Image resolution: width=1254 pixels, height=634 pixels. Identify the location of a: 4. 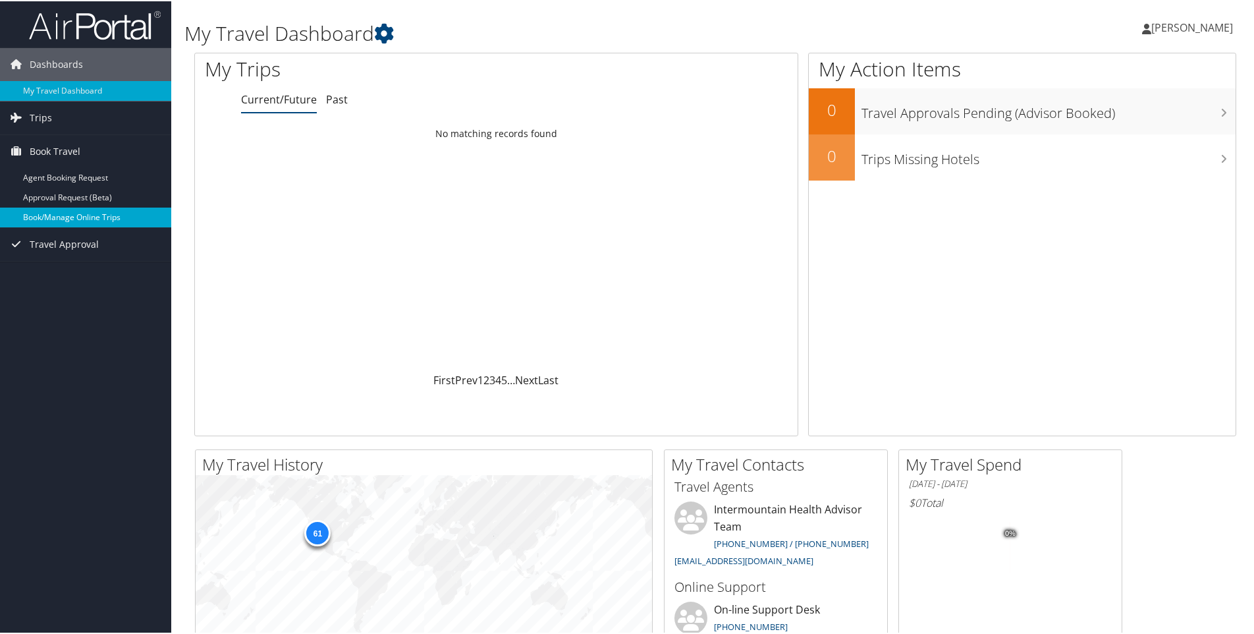
(498, 379).